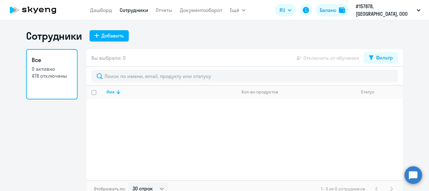  Describe the element at coordinates (164, 10) in the screenshot. I see `a: Отчеты` at that location.